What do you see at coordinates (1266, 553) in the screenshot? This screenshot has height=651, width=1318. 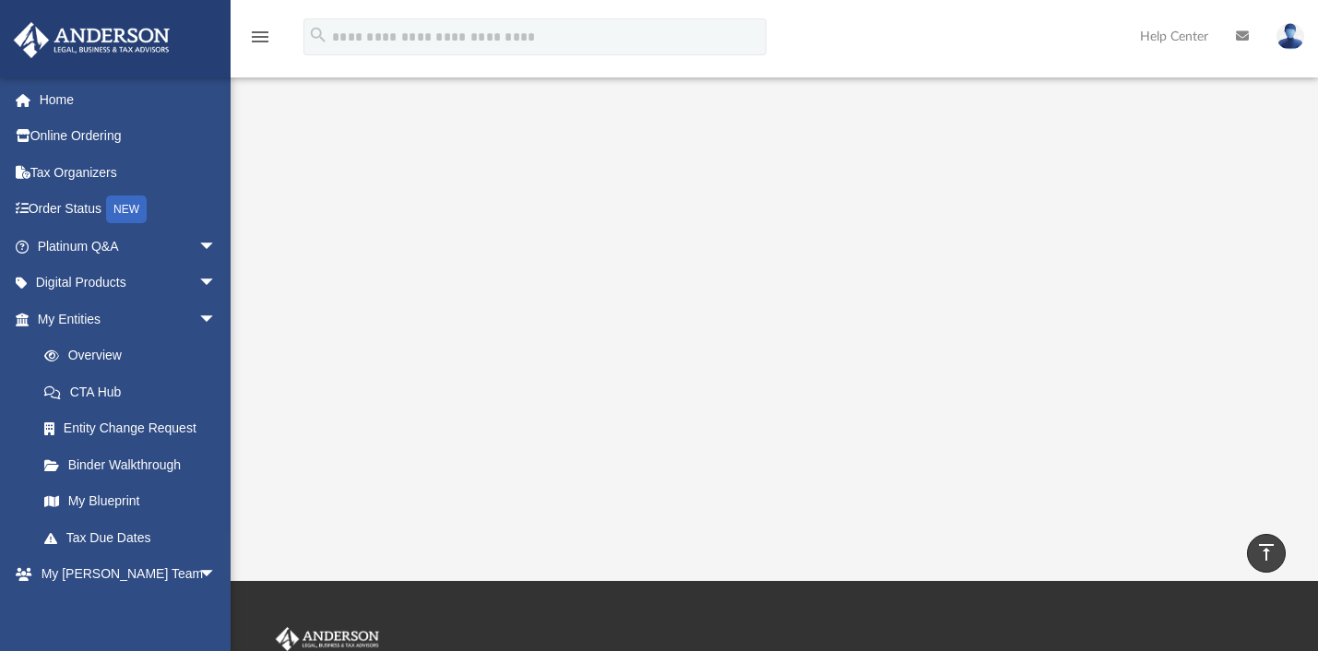 I see `a: vertical_align_top` at bounding box center [1266, 553].